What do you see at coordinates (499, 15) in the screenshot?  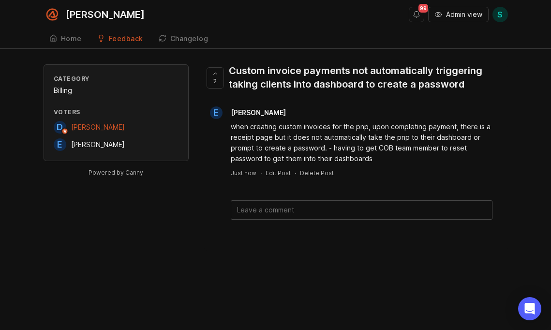 I see `span: S` at bounding box center [499, 15].